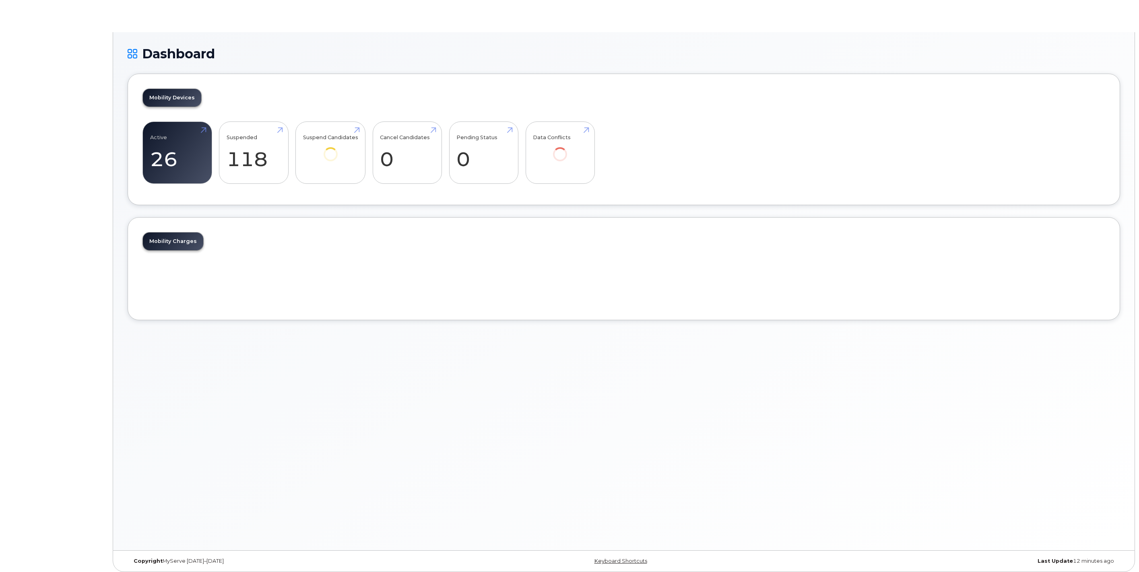 The height and width of the screenshot is (572, 1139). I want to click on strong: Last Update, so click(1055, 561).